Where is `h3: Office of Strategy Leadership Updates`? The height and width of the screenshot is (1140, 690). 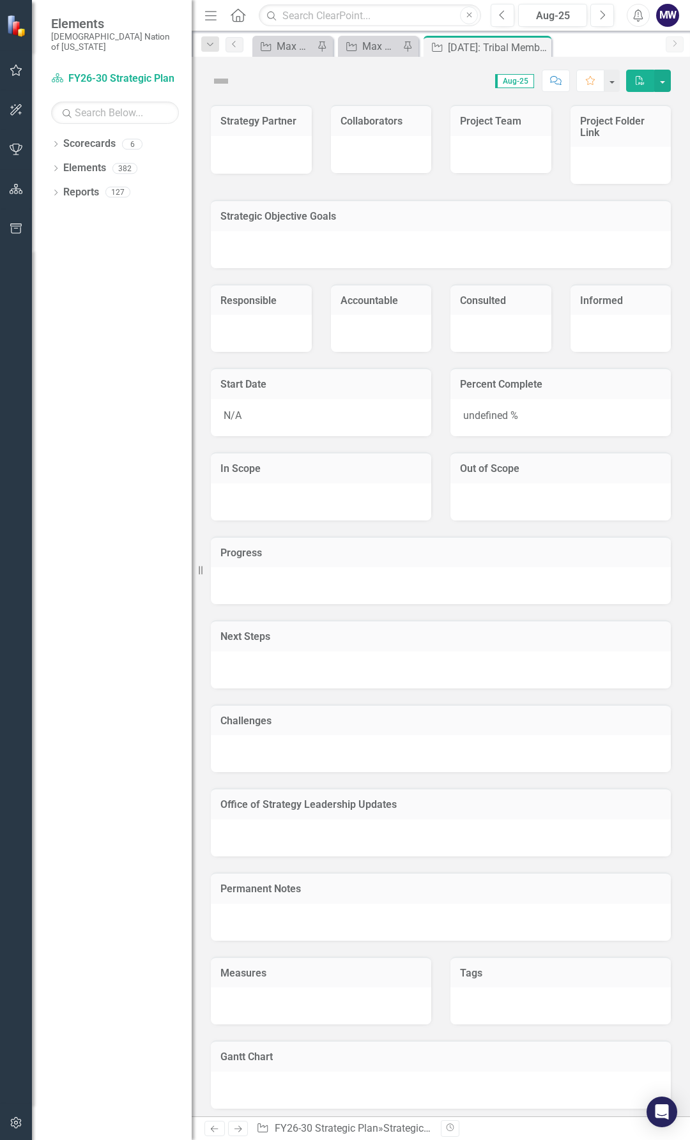
h3: Office of Strategy Leadership Updates is located at coordinates (441, 805).